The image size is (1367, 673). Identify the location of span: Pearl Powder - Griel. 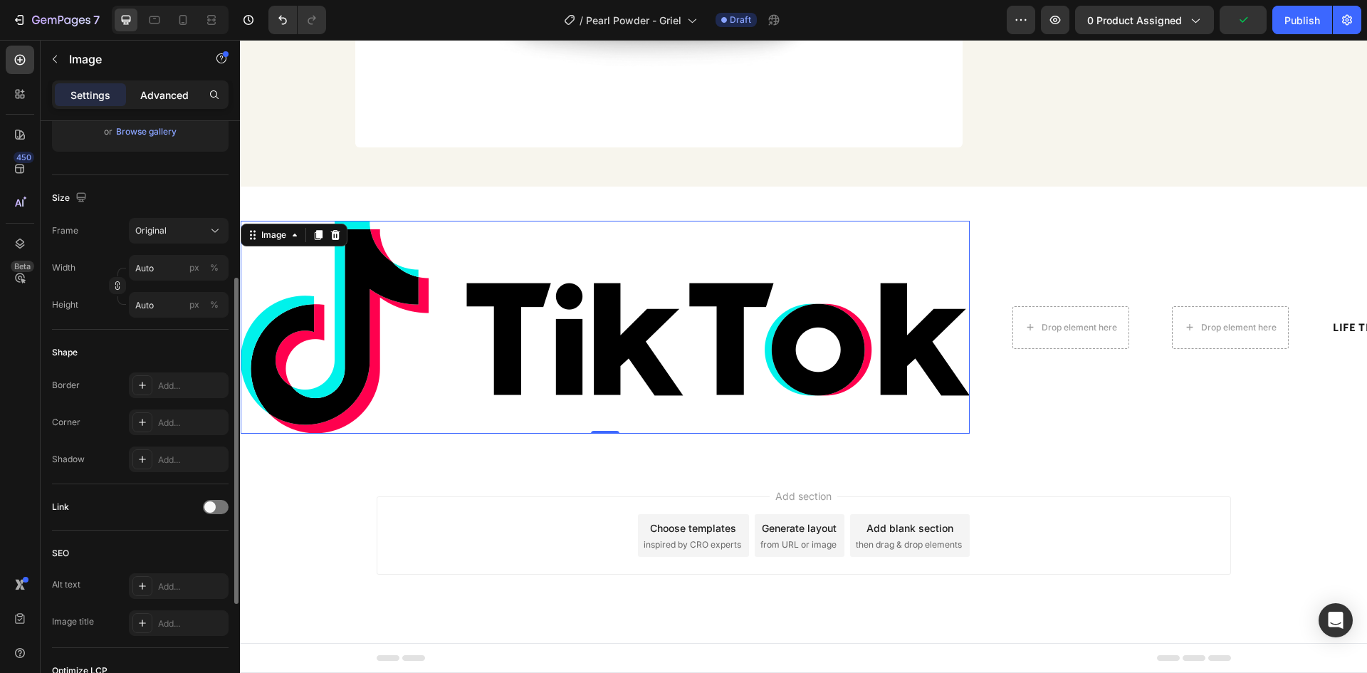
(634, 20).